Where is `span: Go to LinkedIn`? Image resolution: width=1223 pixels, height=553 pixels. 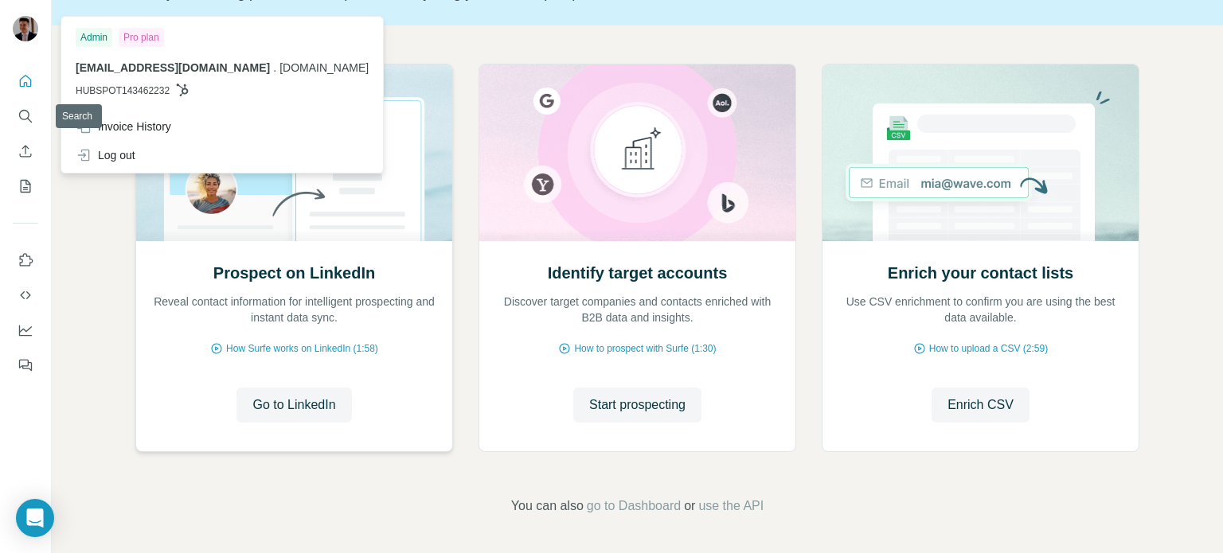 span: Go to LinkedIn is located at coordinates (294, 405).